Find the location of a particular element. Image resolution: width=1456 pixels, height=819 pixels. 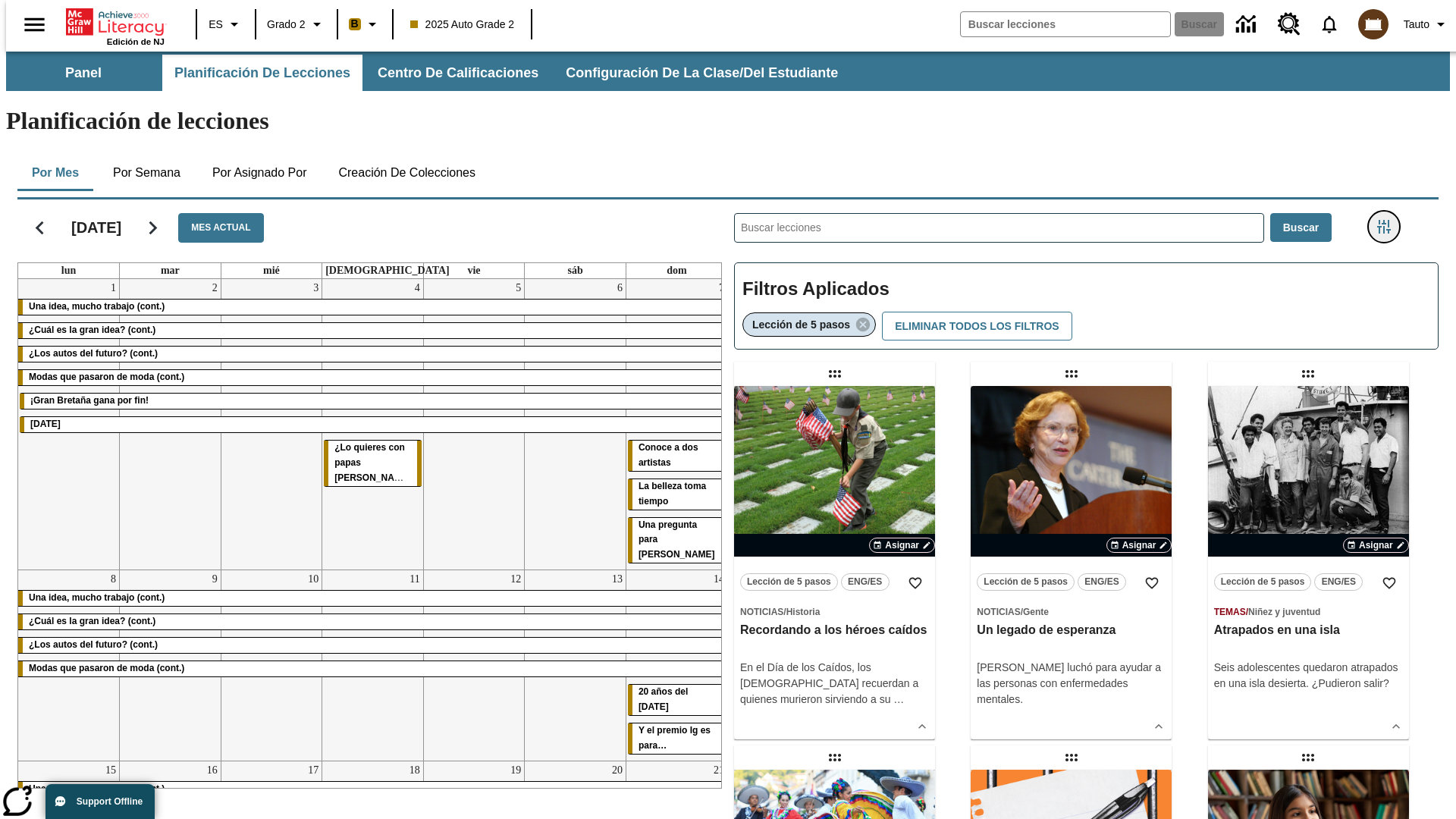

div: Filtros Aplicados is located at coordinates (1086, 307).